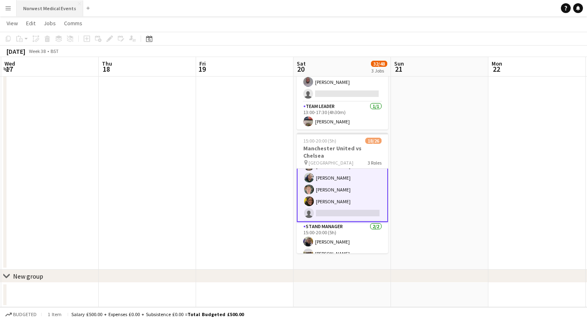 The height and width of the screenshot is (321, 587). I want to click on span: Thu, so click(107, 64).